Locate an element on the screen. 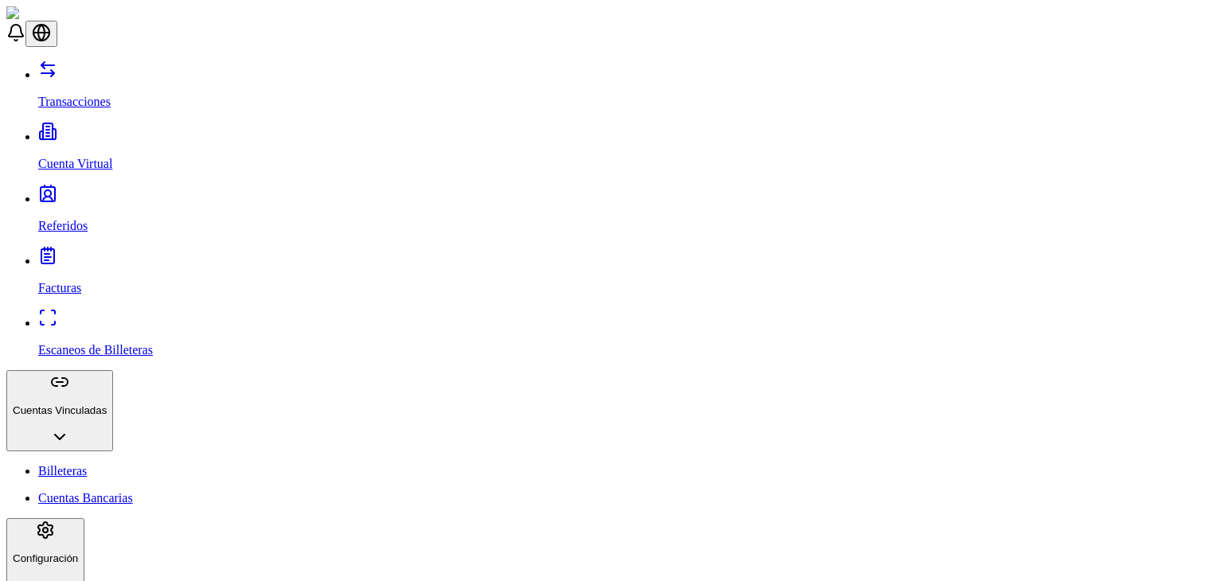  p: Facturas is located at coordinates (628, 288).